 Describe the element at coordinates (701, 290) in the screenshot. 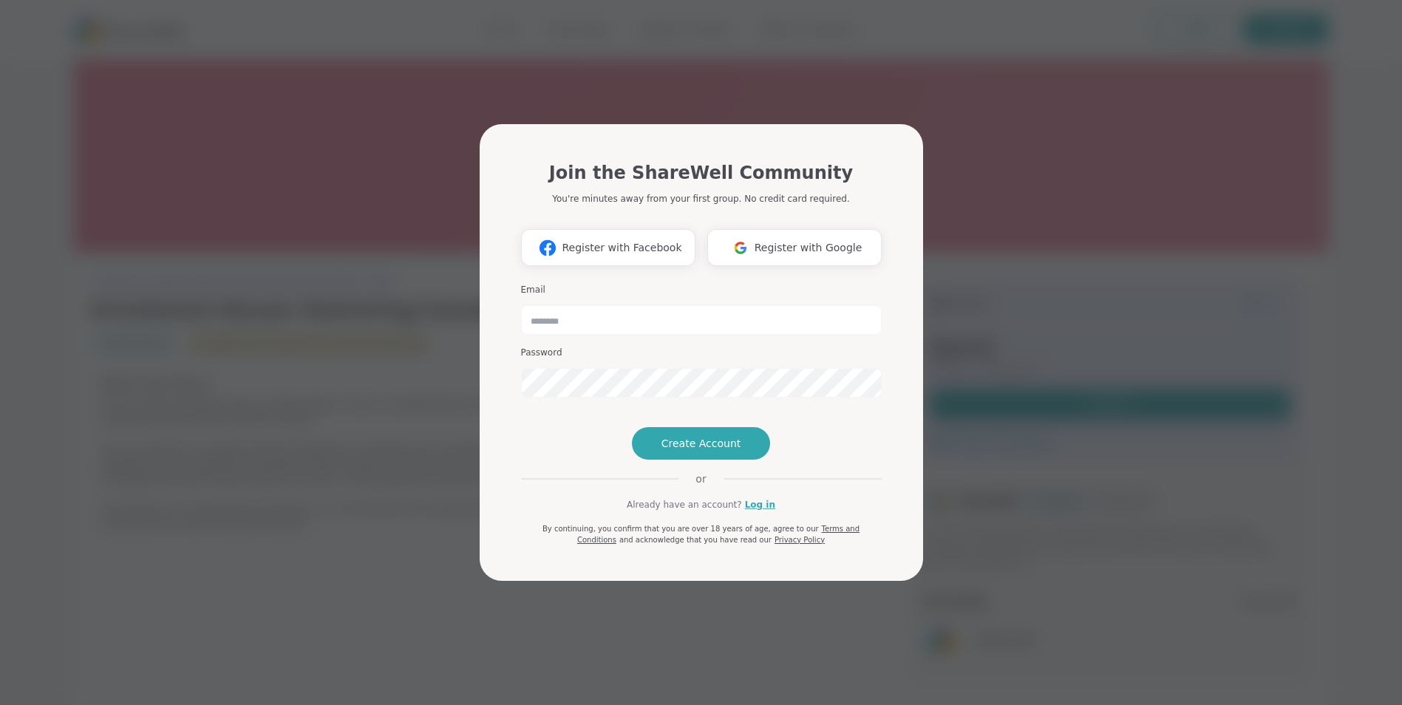

I see `h3: Email` at that location.